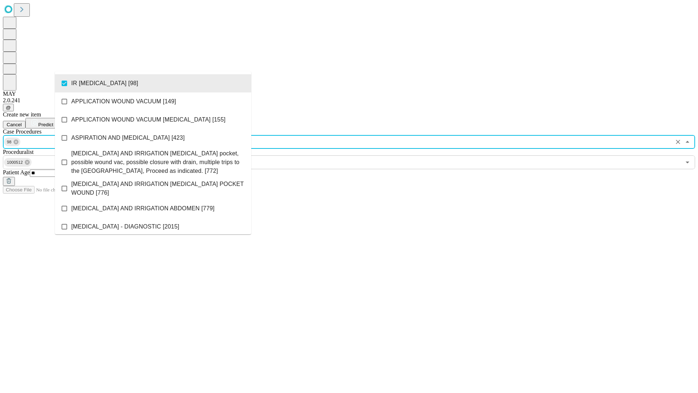  I want to click on div: 1000512, so click(18, 162).